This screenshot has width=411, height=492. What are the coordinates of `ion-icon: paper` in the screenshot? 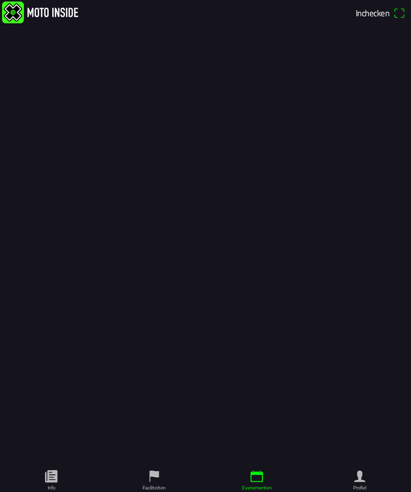 It's located at (51, 477).